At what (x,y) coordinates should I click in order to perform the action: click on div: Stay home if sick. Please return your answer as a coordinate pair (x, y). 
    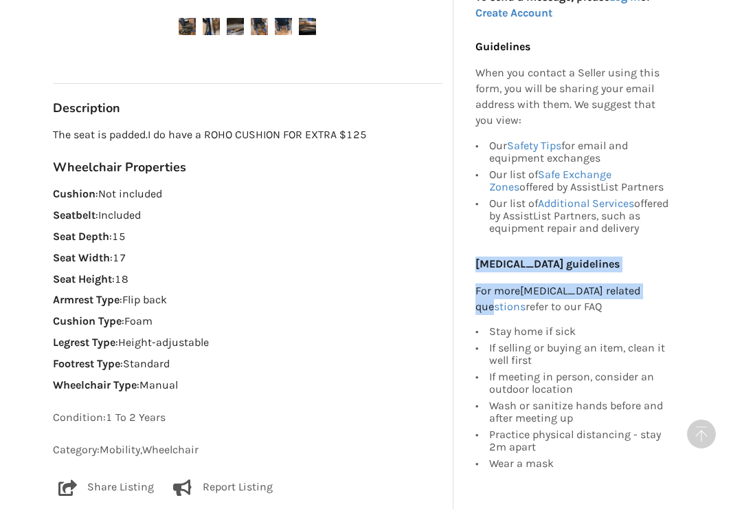
    Looking at the image, I should click on (581, 332).